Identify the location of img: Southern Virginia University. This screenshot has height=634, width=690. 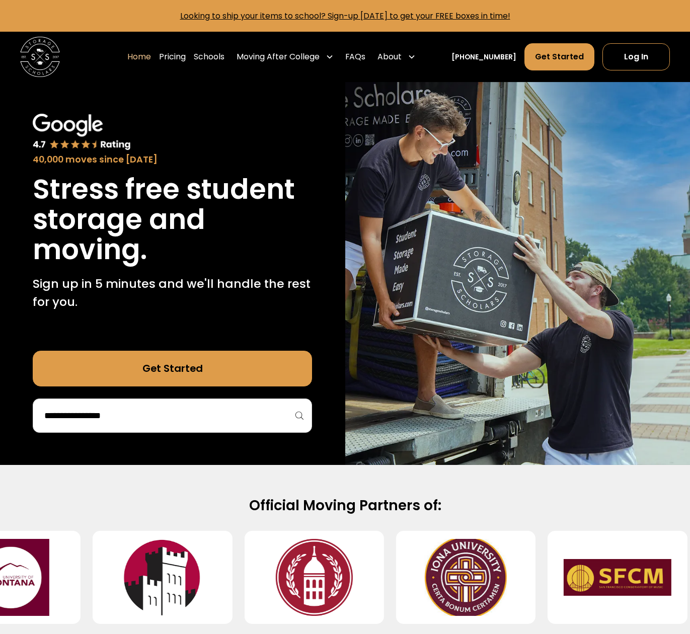
(314, 577).